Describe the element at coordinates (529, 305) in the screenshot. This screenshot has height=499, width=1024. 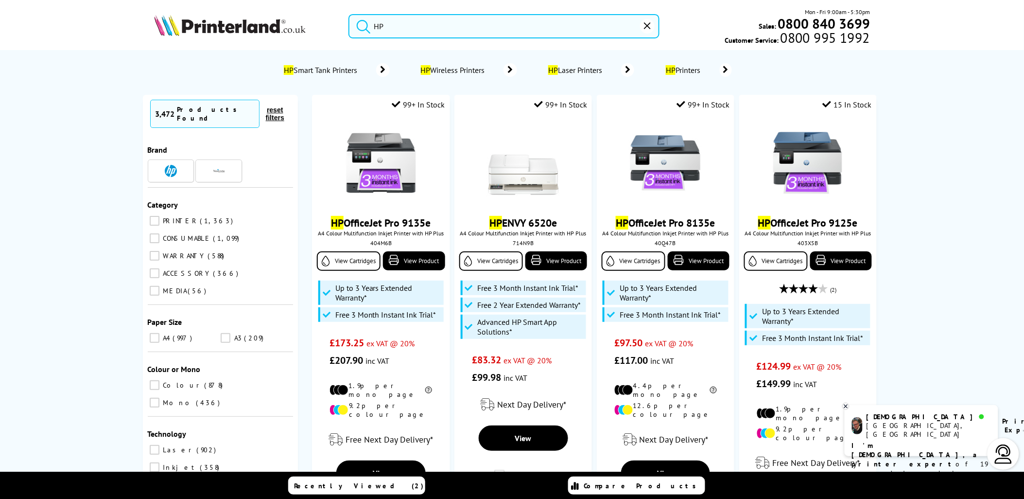
I see `span: Free 2 Year Extended Warranty*` at that location.